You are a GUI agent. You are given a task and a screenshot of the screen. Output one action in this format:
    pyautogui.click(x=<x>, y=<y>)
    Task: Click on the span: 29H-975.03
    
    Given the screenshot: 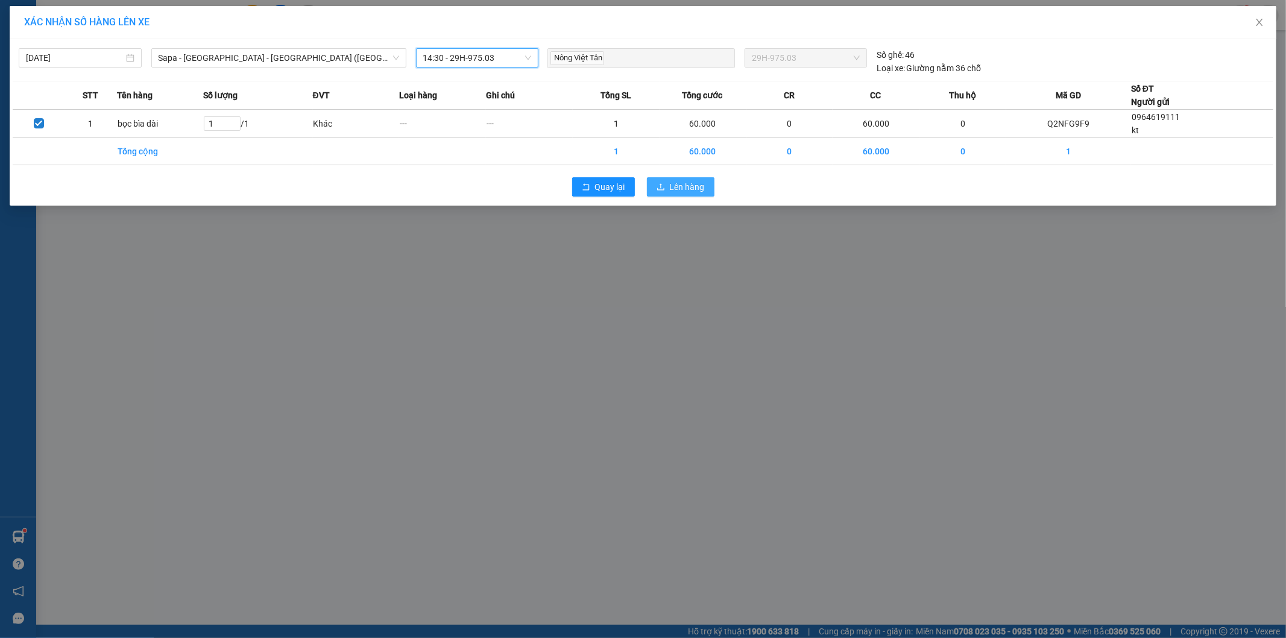 What is the action you would take?
    pyautogui.click(x=806, y=58)
    